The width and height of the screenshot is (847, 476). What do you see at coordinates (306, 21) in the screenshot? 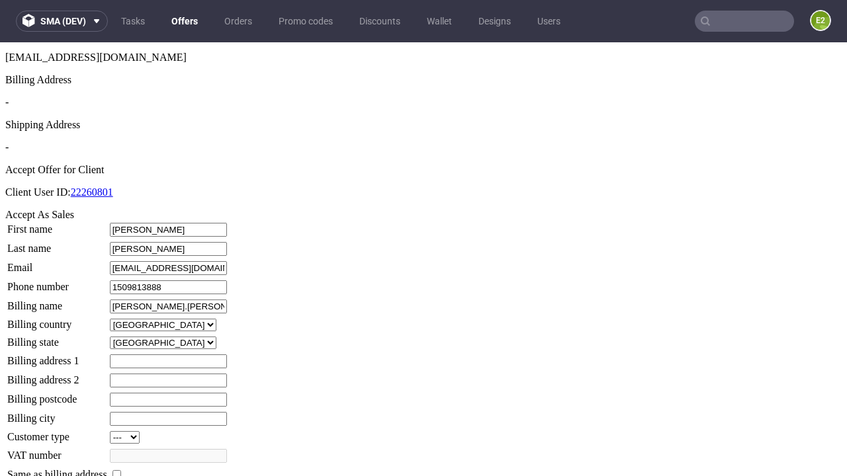
I see `a: Promo codes` at bounding box center [306, 21].